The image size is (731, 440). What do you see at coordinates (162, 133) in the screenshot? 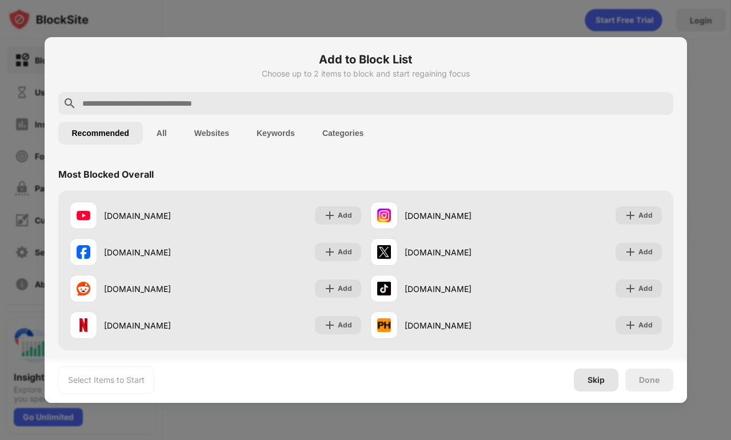
I see `button: All` at bounding box center [162, 133].